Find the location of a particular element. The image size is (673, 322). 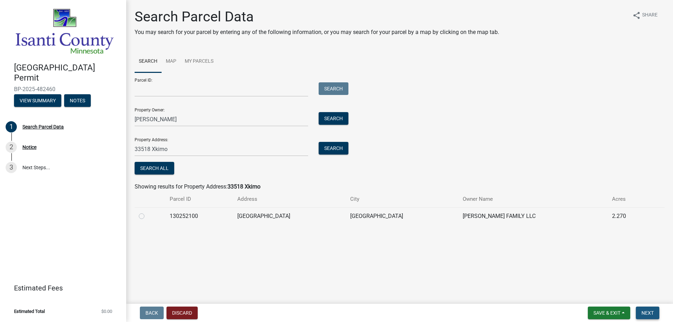

strong: 33518 Xkimo is located at coordinates (244, 186).